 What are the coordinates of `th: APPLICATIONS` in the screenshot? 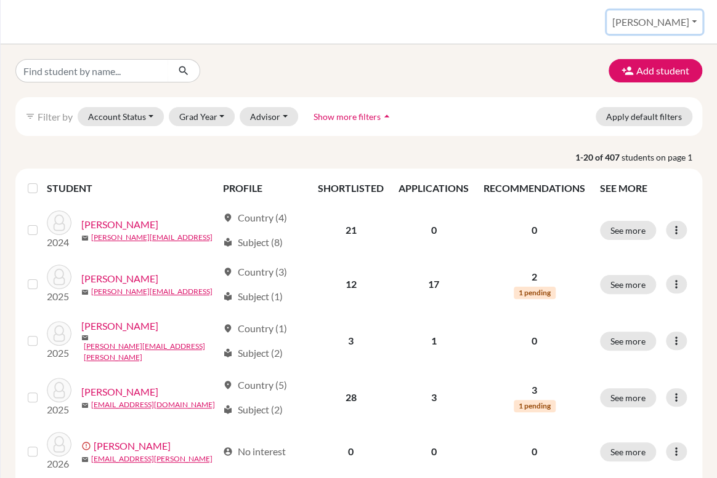 It's located at (433, 188).